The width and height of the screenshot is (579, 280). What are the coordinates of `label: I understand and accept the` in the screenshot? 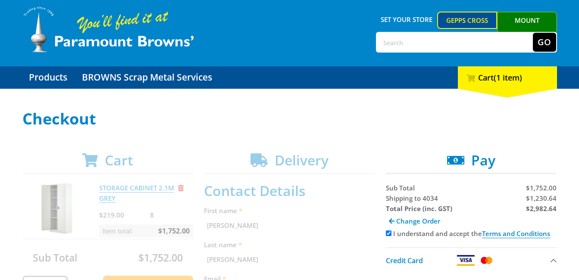 It's located at (472, 234).